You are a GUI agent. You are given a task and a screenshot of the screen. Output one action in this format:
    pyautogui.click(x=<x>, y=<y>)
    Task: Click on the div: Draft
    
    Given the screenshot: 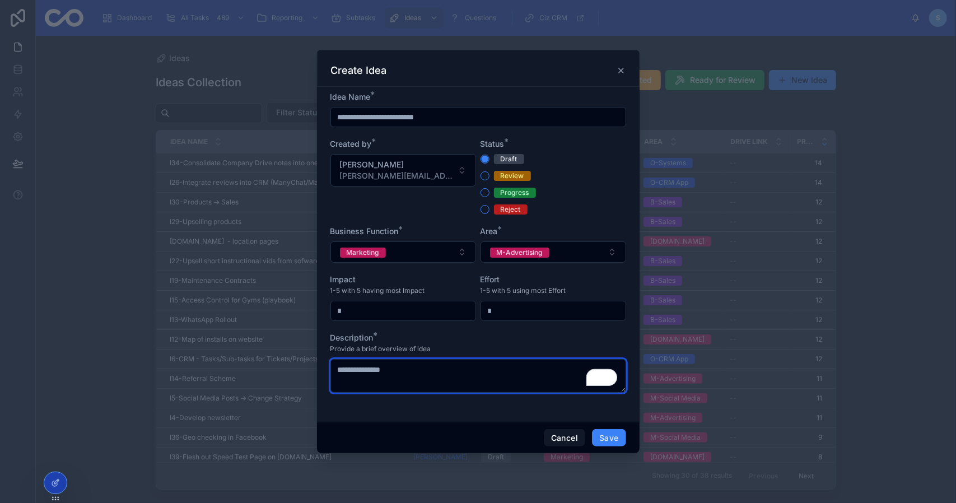 What is the action you would take?
    pyautogui.click(x=509, y=159)
    